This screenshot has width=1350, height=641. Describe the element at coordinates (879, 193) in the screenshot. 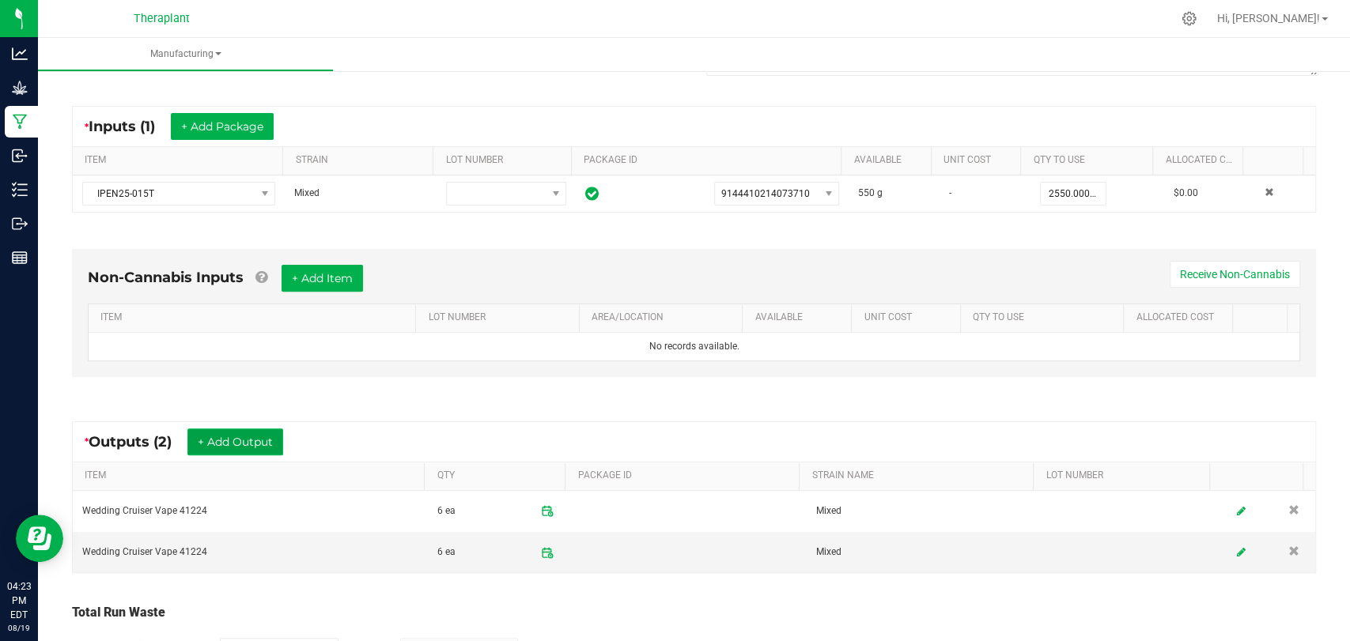

I see `span: g` at that location.